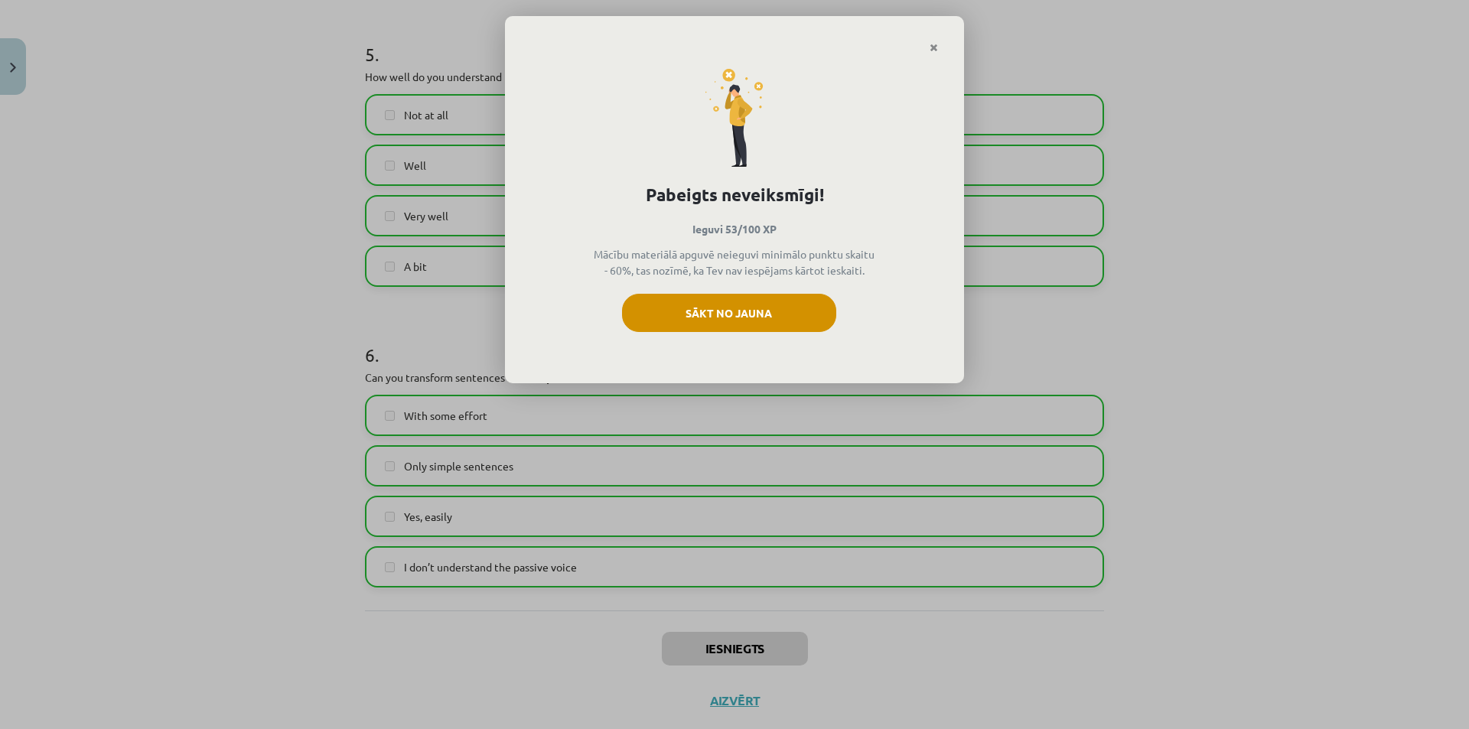 This screenshot has height=729, width=1469. What do you see at coordinates (735, 195) in the screenshot?
I see `h1: Pabeigts neveiksmīgi!` at bounding box center [735, 195].